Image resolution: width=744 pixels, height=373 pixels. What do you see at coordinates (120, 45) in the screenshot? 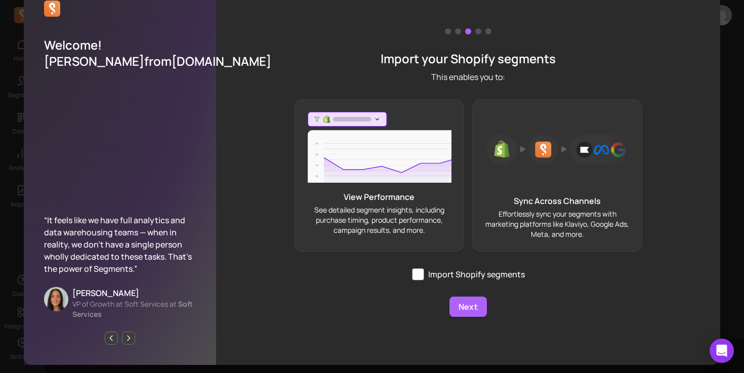
I see `p: Welcome!` at bounding box center [120, 45].